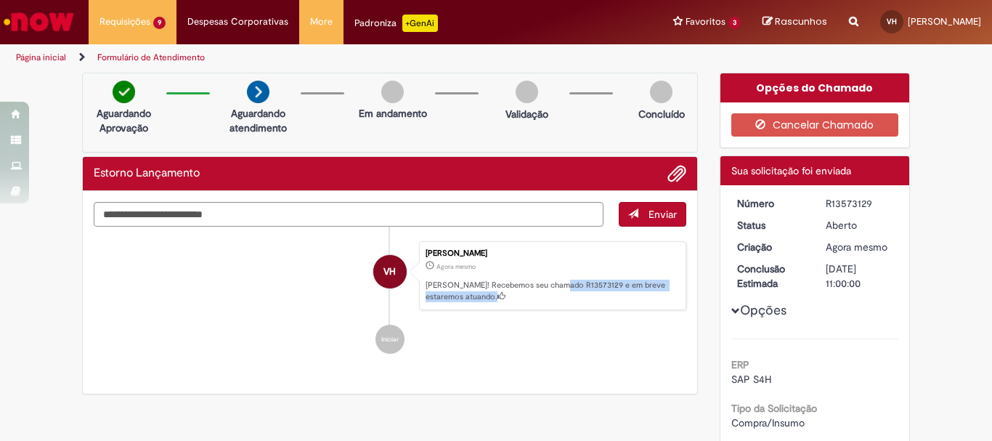 The image size is (992, 441). Describe the element at coordinates (151, 57) in the screenshot. I see `a: Formulário de Atendimento` at that location.